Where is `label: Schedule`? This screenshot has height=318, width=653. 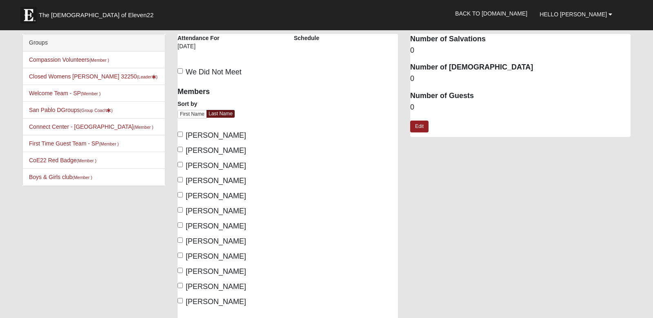
label: Schedule is located at coordinates (307, 38).